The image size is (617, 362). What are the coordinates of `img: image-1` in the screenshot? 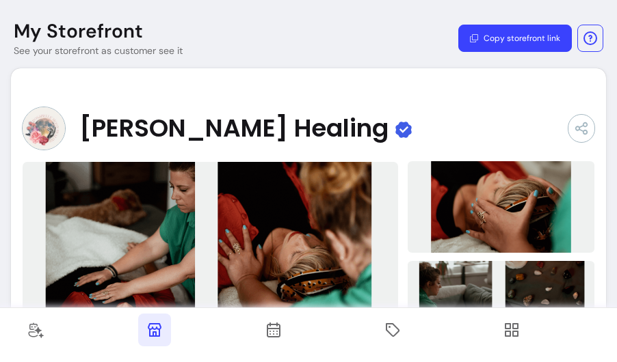 It's located at (500, 207).